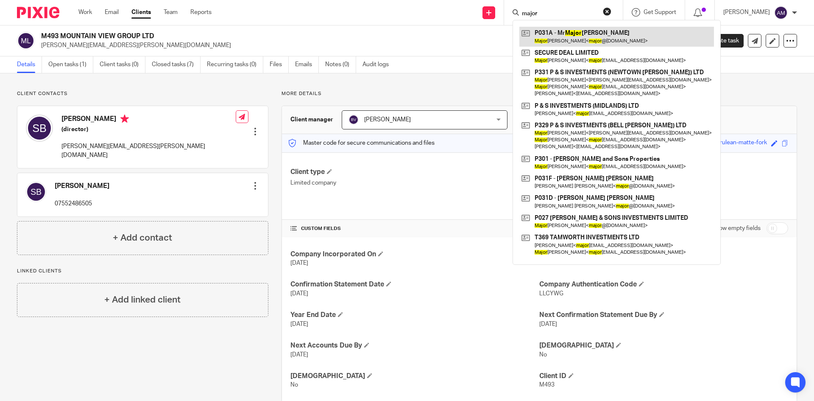  Describe the element at coordinates (551, 293) in the screenshot. I see `span: LLCYWG` at that location.